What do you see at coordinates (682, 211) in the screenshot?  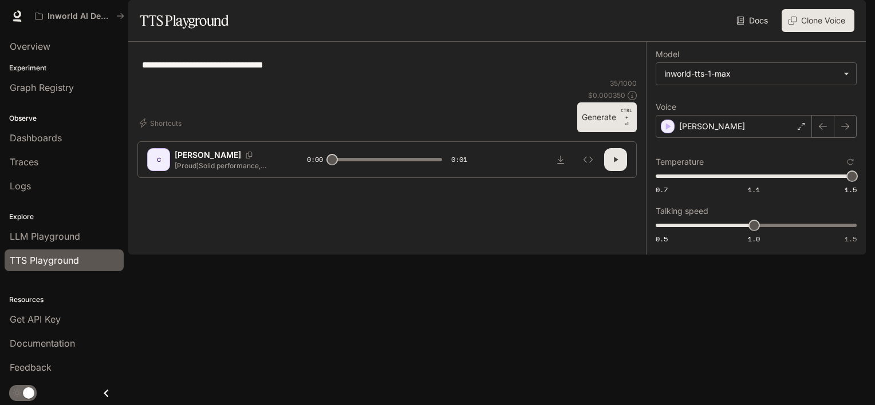 I see `p: Talking speed` at bounding box center [682, 211].